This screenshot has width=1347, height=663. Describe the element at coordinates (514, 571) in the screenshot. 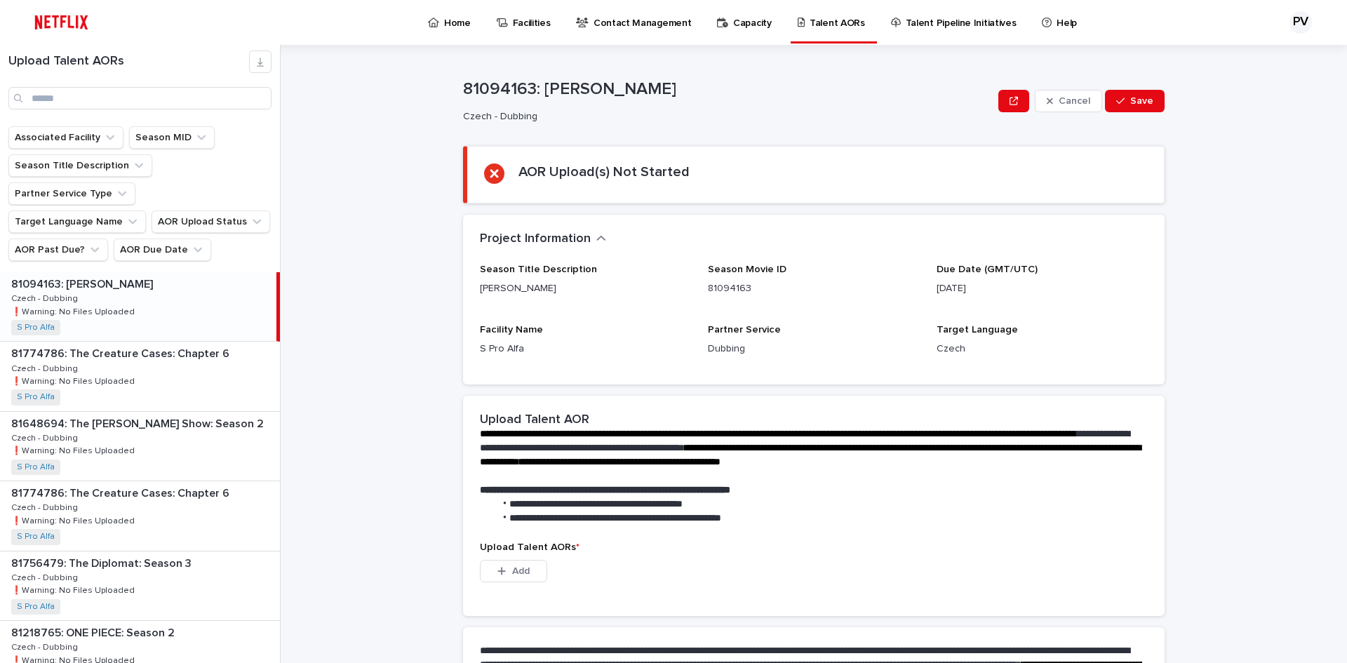

I see `button: Add` at that location.